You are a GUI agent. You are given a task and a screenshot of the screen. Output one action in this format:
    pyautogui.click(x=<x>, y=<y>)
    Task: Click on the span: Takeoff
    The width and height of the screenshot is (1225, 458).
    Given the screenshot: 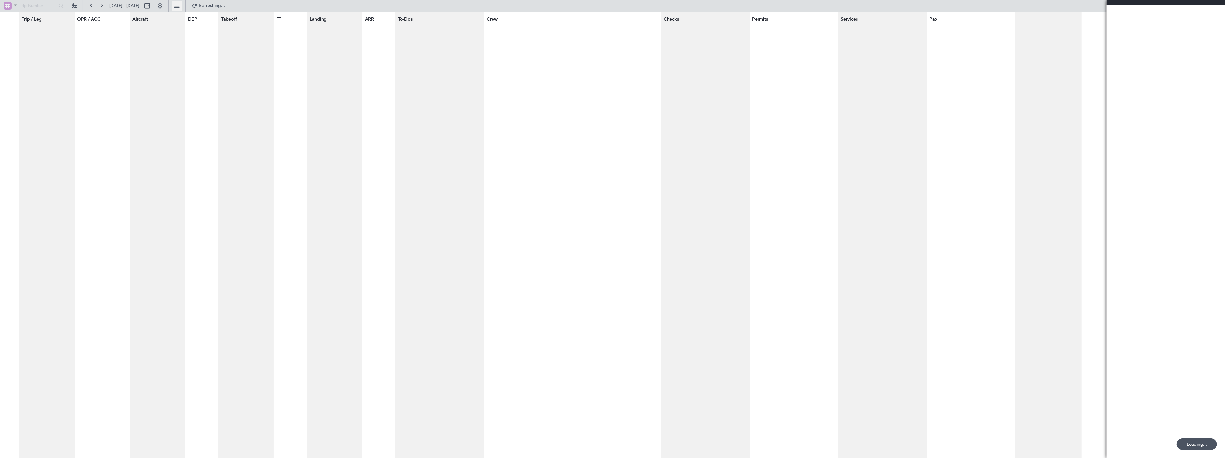 What is the action you would take?
    pyautogui.click(x=229, y=19)
    